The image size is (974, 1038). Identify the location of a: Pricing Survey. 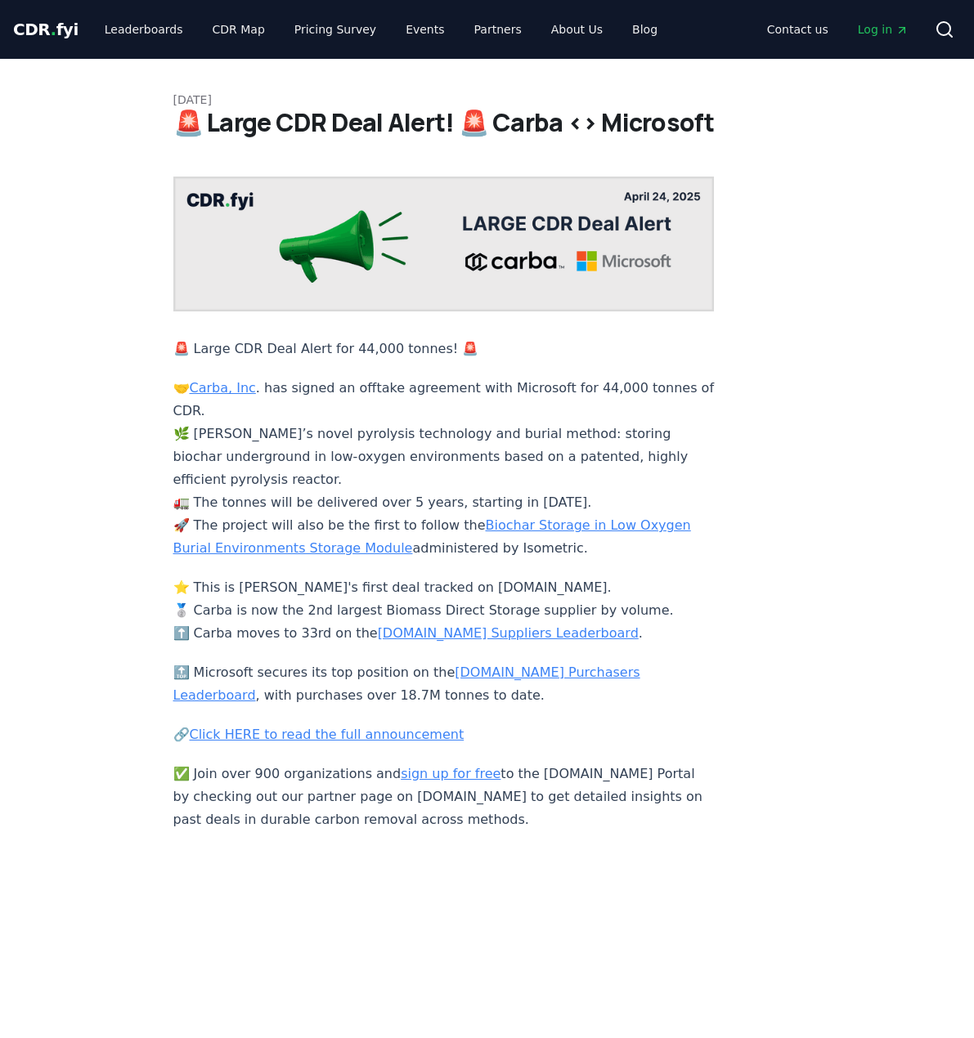
(335, 29).